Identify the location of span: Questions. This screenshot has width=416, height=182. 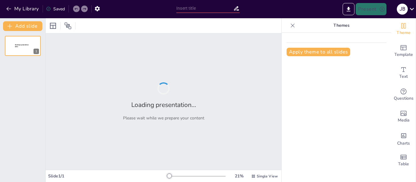
(403, 99).